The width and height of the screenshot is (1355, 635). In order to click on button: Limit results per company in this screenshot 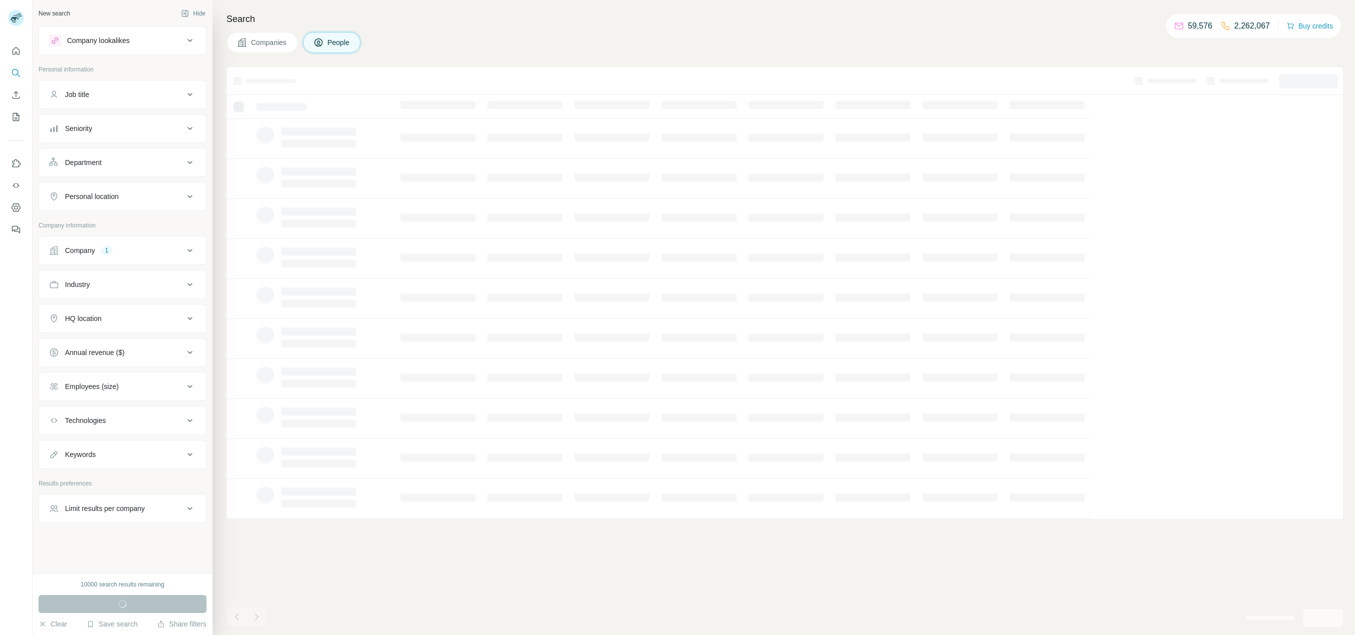, I will do `click(122, 508)`.